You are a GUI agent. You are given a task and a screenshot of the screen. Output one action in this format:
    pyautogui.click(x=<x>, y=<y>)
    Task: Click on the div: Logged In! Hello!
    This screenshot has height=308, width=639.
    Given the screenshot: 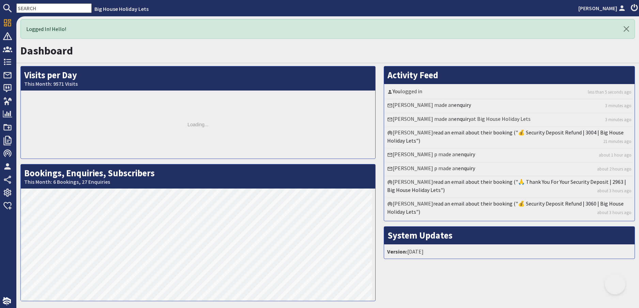 What is the action you would take?
    pyautogui.click(x=328, y=29)
    